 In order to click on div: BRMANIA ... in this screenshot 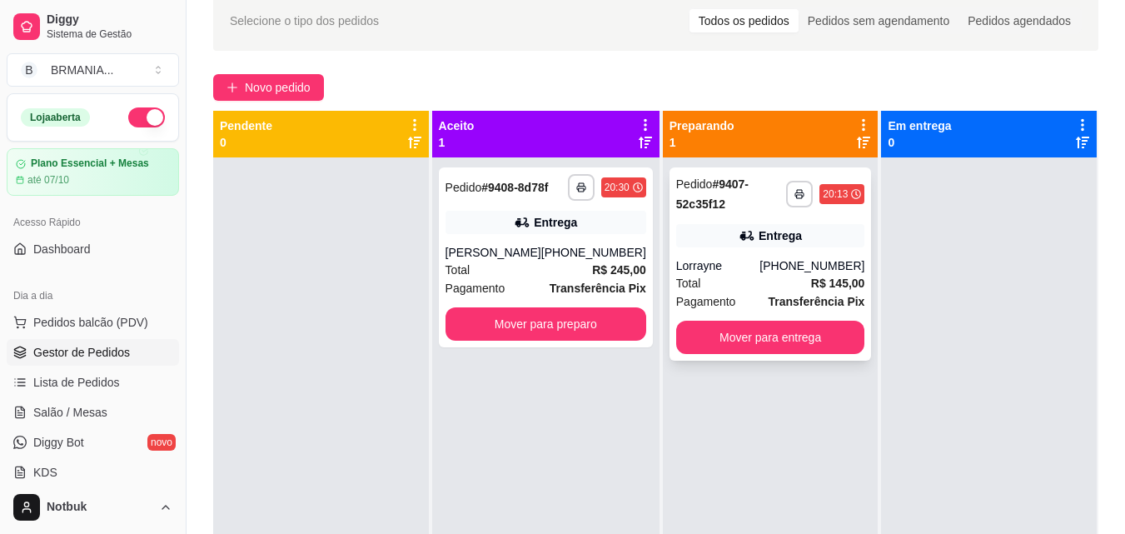, I will do `click(82, 70)`.